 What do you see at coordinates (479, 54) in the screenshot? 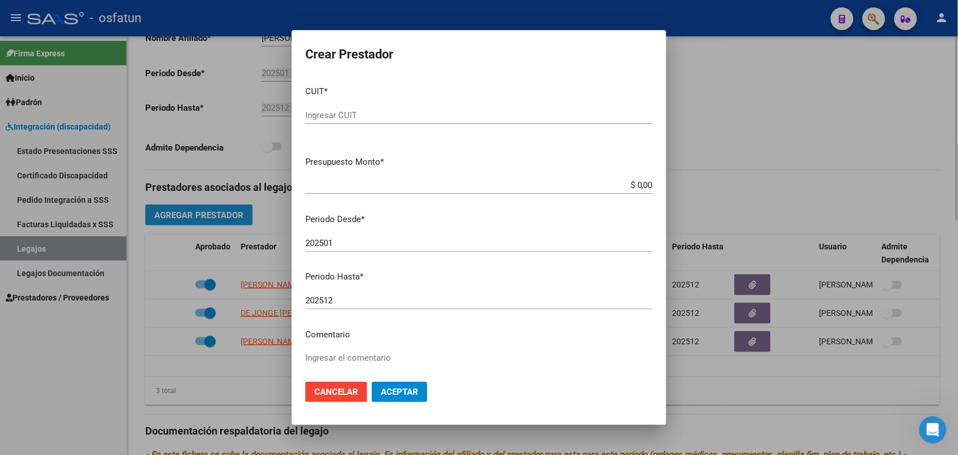
I see `h2: Crear Prestador` at bounding box center [479, 54].